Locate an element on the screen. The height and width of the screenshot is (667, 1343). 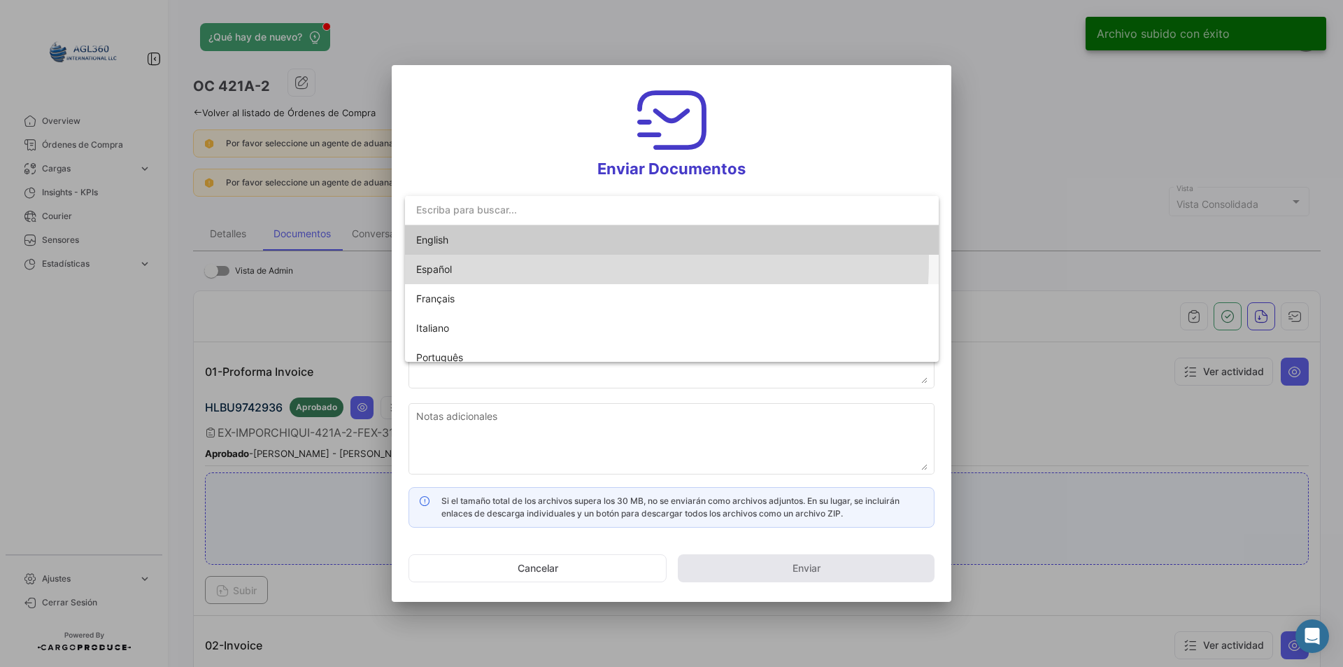
span: English is located at coordinates (432, 239).